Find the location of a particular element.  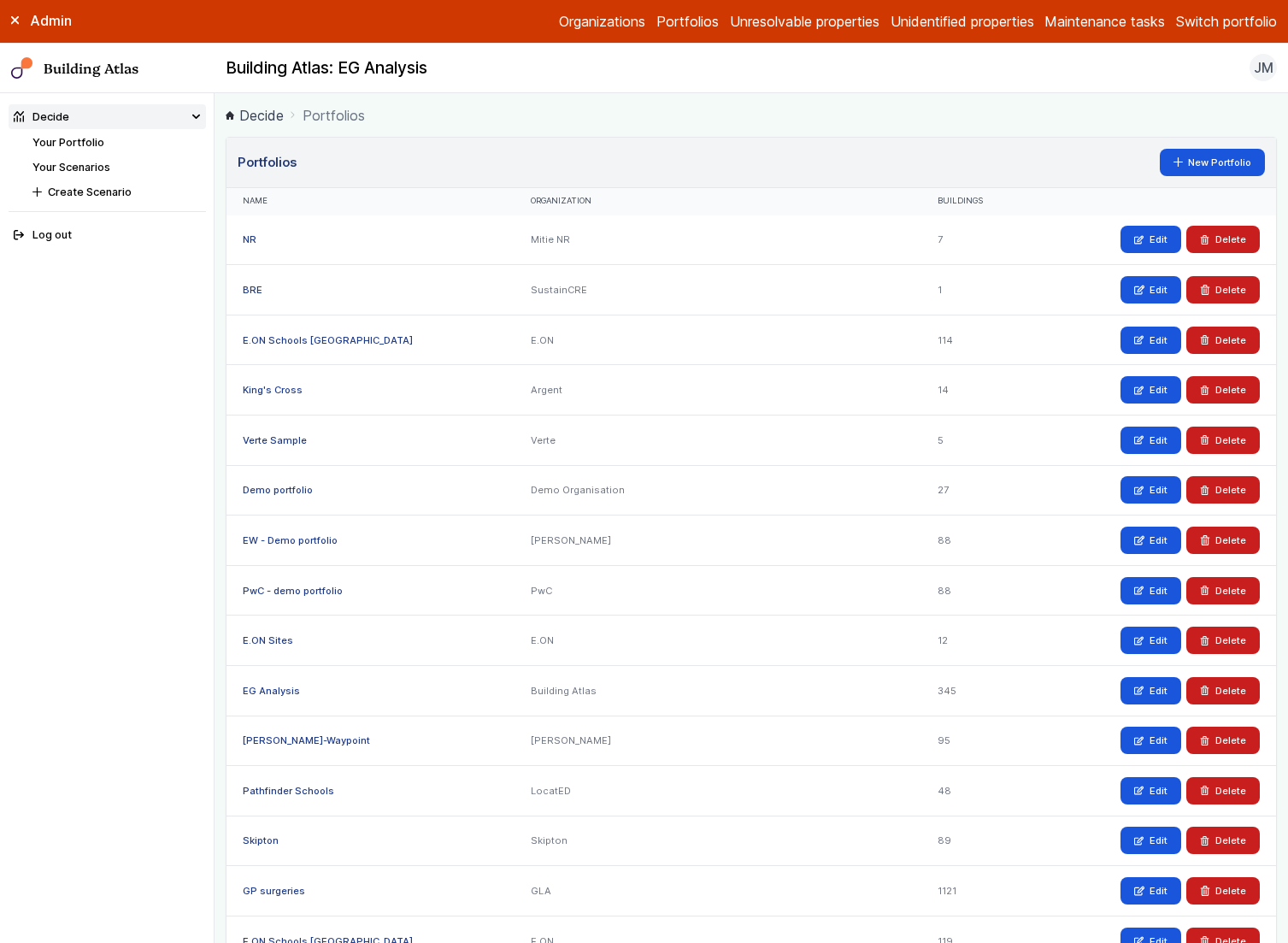

summary: Decide is located at coordinates (107, 116).